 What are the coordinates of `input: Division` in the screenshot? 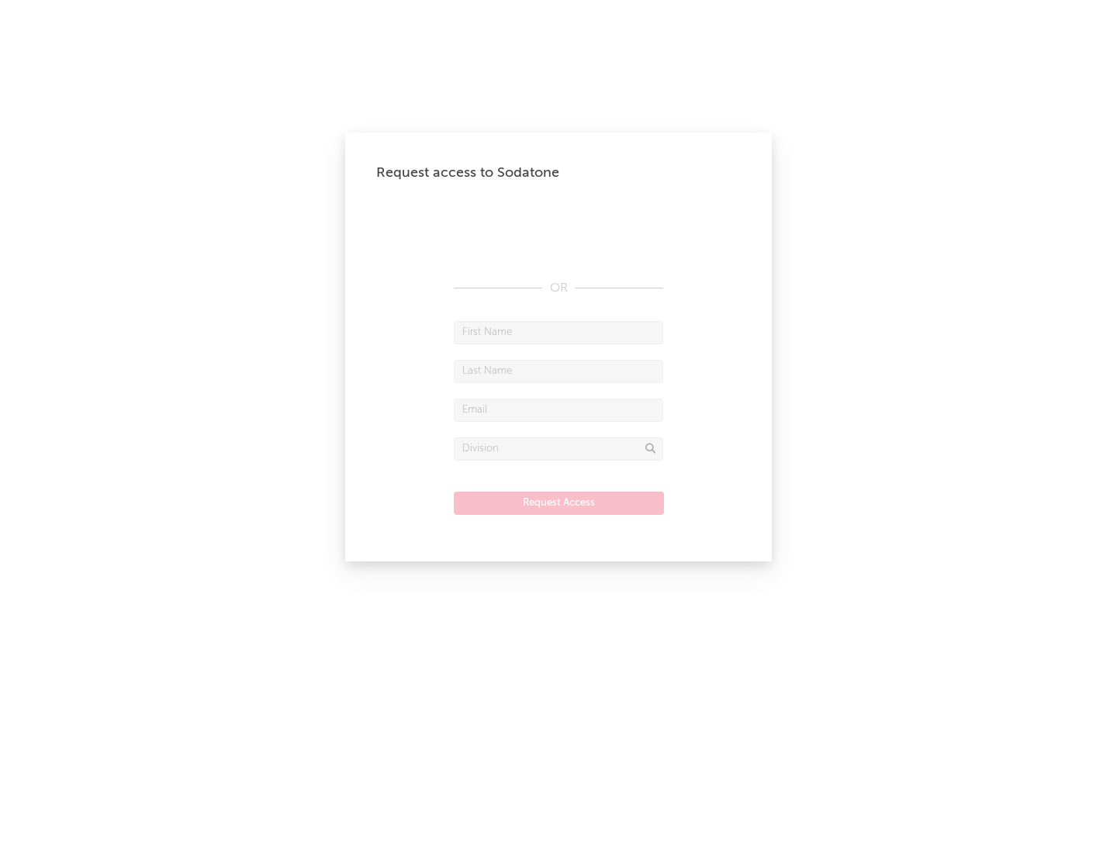 It's located at (559, 449).